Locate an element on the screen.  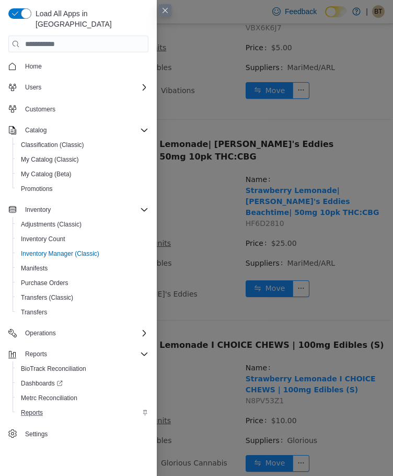
button: Customers is located at coordinates (78, 108).